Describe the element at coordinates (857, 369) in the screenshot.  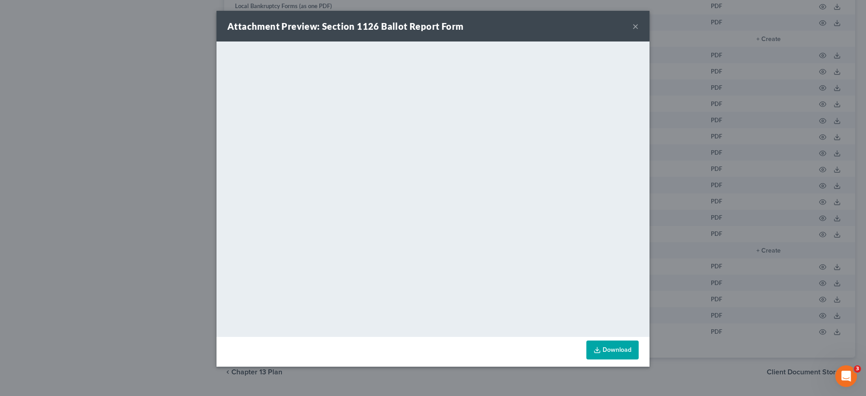
I see `span: 3` at that location.